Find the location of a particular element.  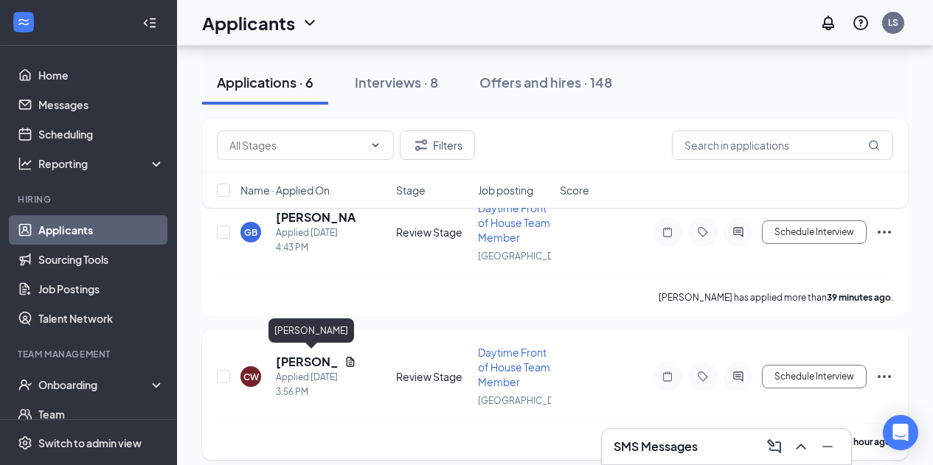

div: CW is located at coordinates (251, 377).